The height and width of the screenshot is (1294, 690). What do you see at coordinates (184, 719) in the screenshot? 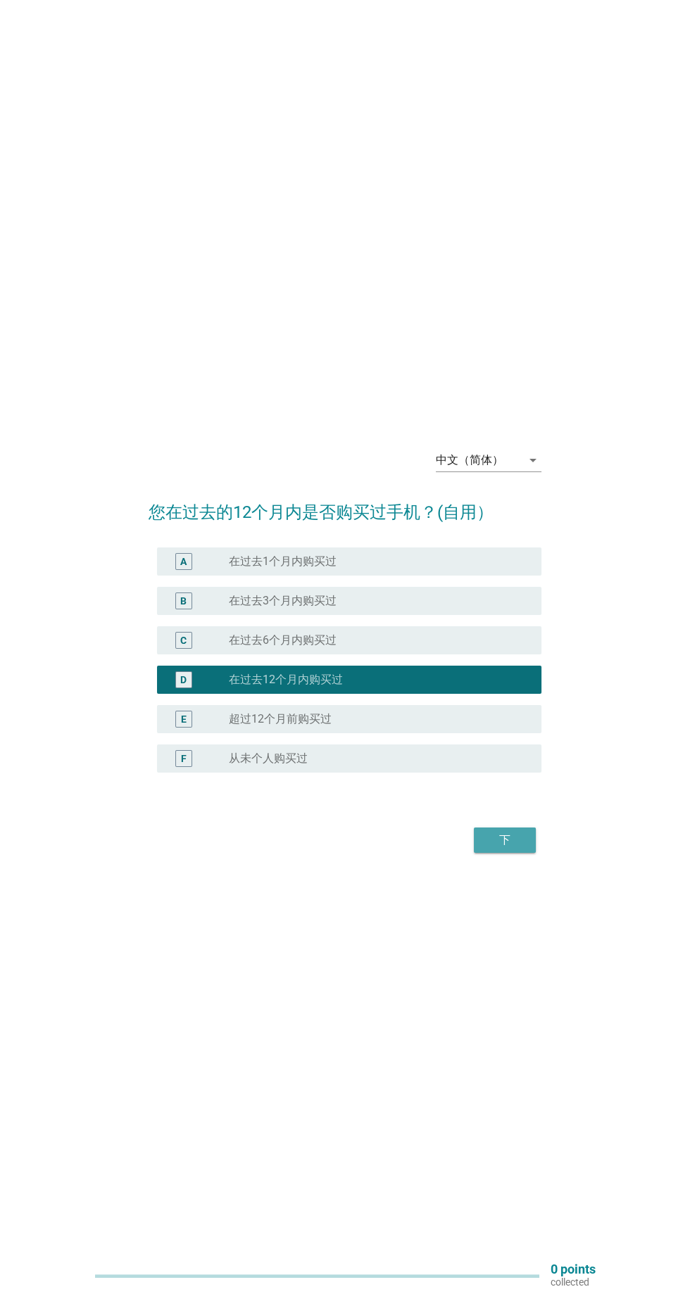
I see `div: E` at bounding box center [184, 719].